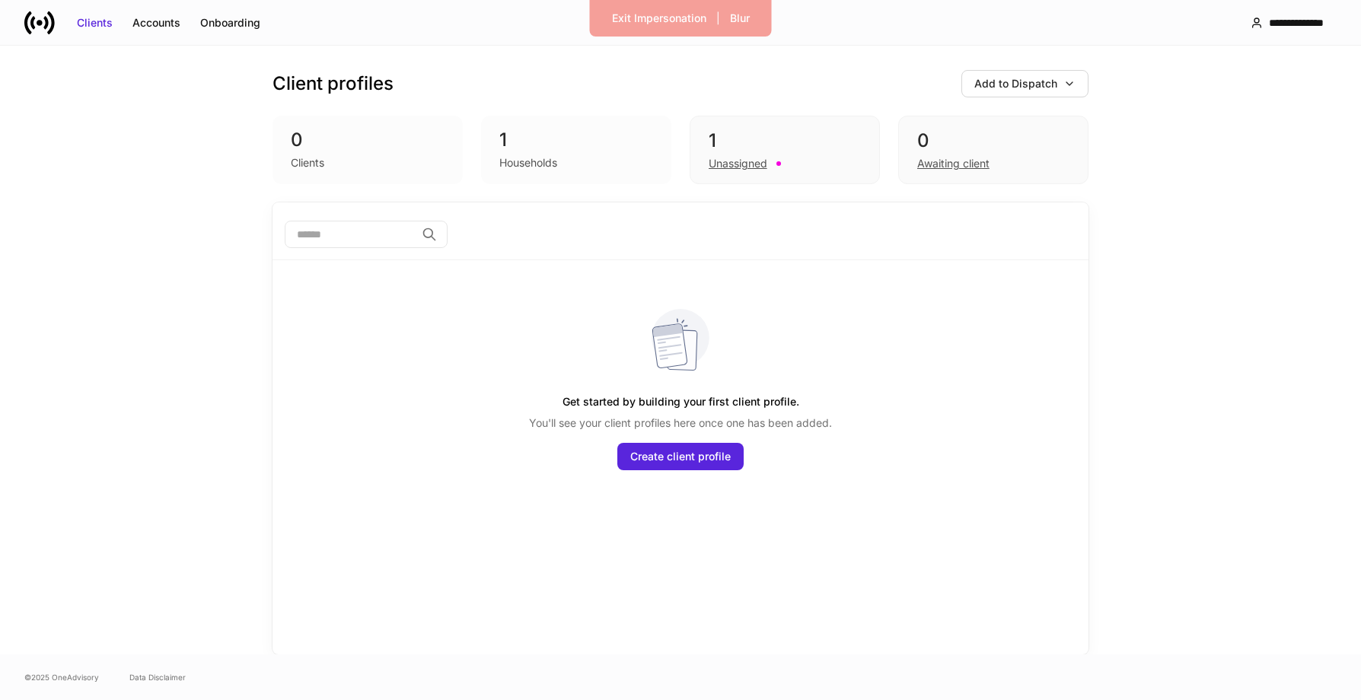 Image resolution: width=1361 pixels, height=700 pixels. I want to click on h5: Get started by building your first client profile., so click(681, 402).